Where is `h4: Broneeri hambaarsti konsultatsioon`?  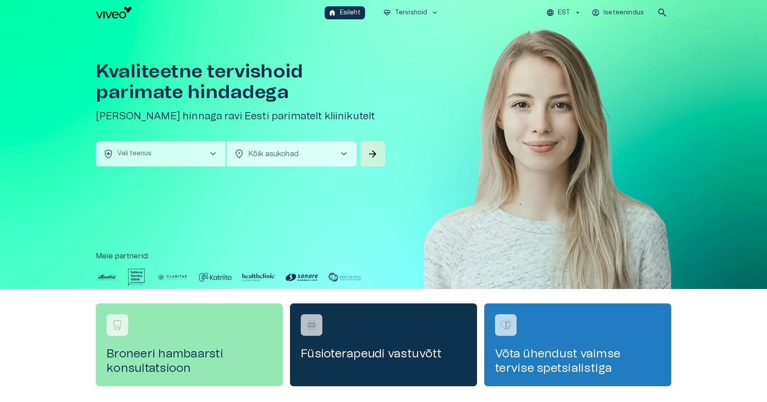
h4: Broneeri hambaarsti konsultatsioon is located at coordinates (189, 361).